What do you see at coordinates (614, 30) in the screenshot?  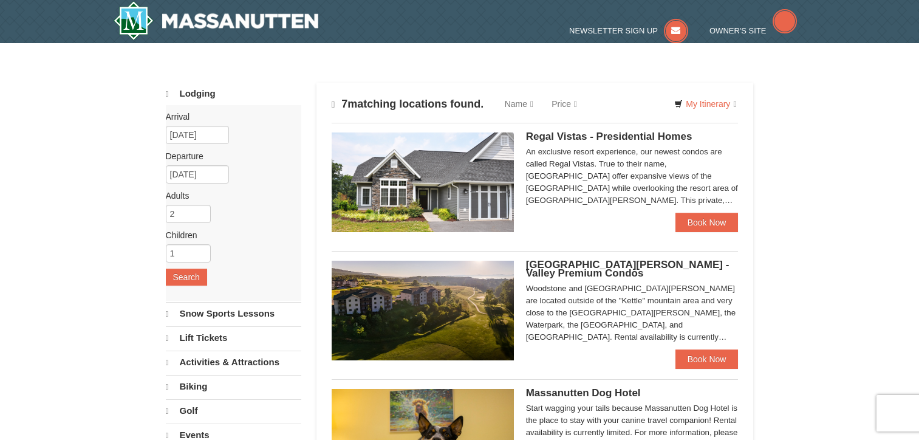 I see `span: Newsletter Sign Up` at bounding box center [614, 30].